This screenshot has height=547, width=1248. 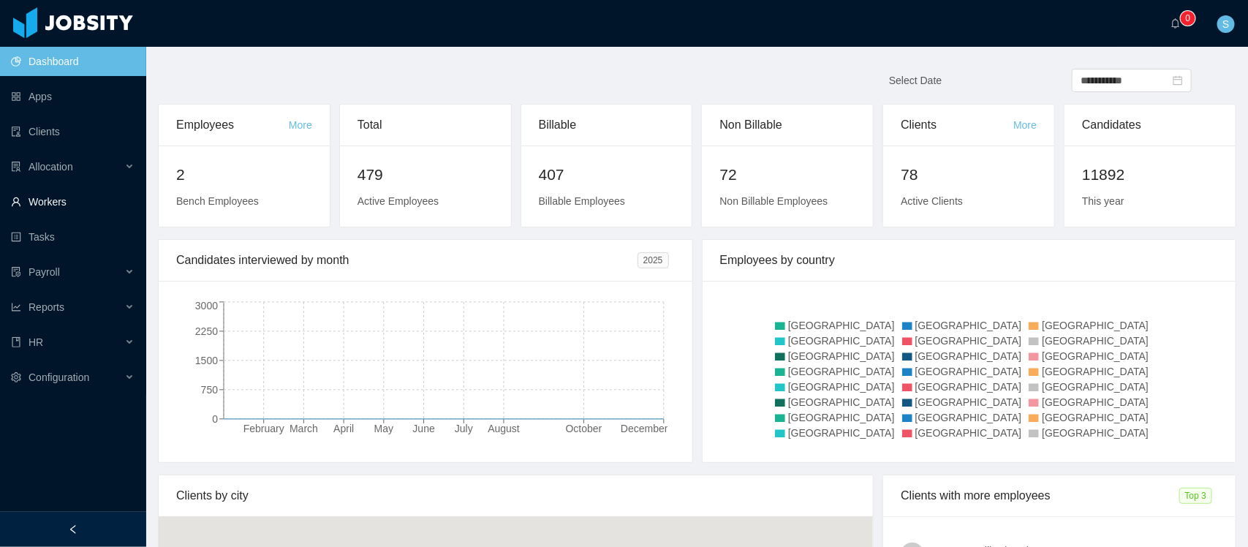 I want to click on span: Active Employees, so click(x=398, y=201).